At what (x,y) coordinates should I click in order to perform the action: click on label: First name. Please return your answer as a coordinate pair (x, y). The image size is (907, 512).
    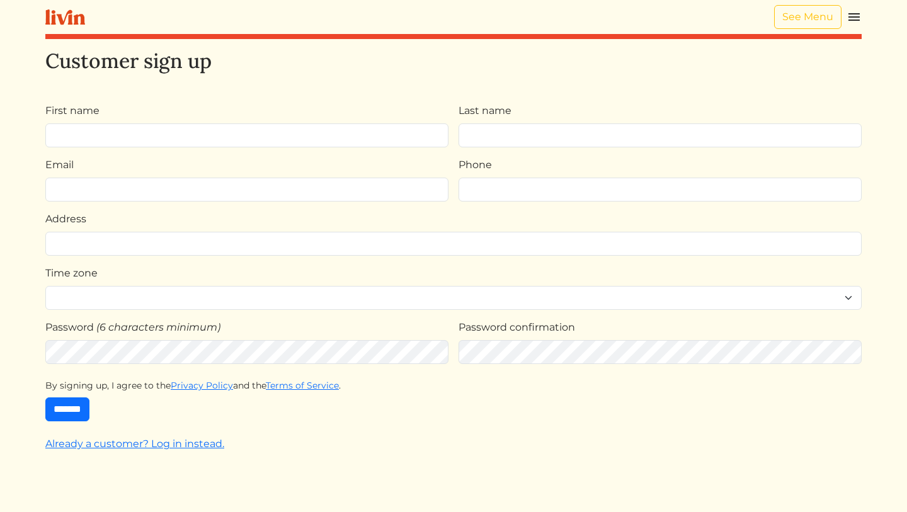
    Looking at the image, I should click on (72, 111).